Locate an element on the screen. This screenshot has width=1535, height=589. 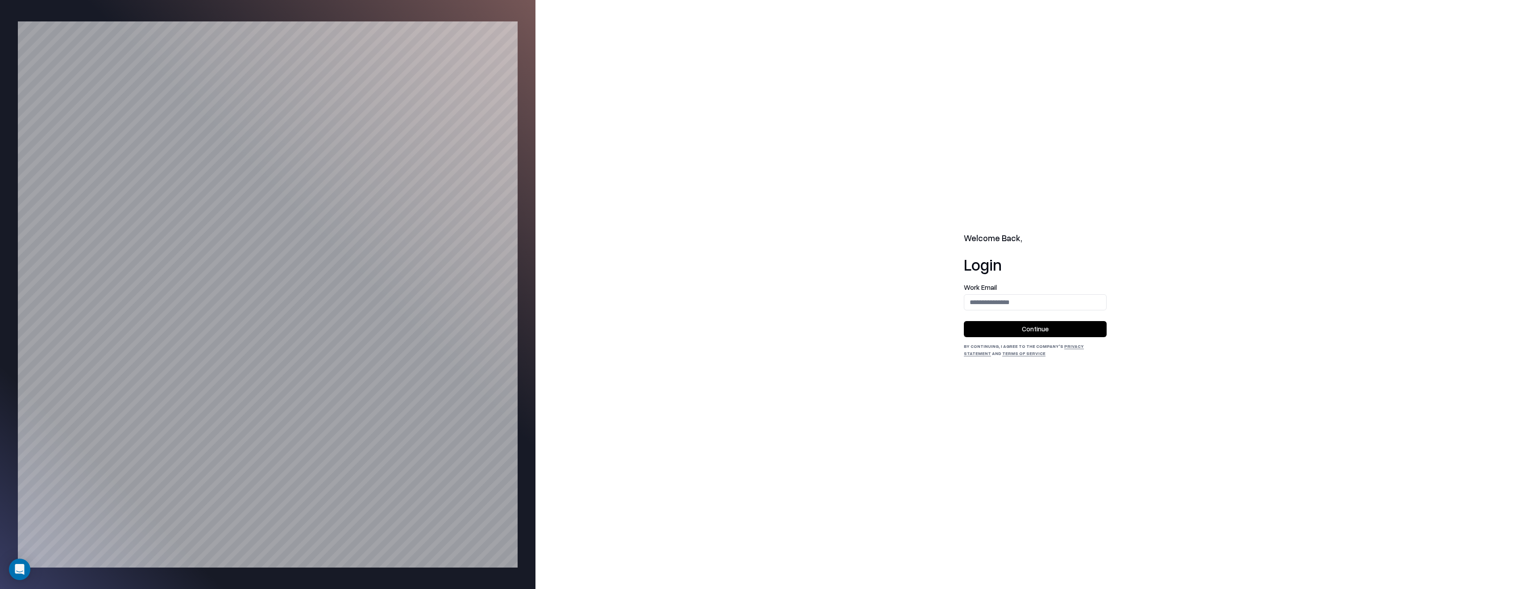
a: Privacy Statement is located at coordinates (1024, 349).